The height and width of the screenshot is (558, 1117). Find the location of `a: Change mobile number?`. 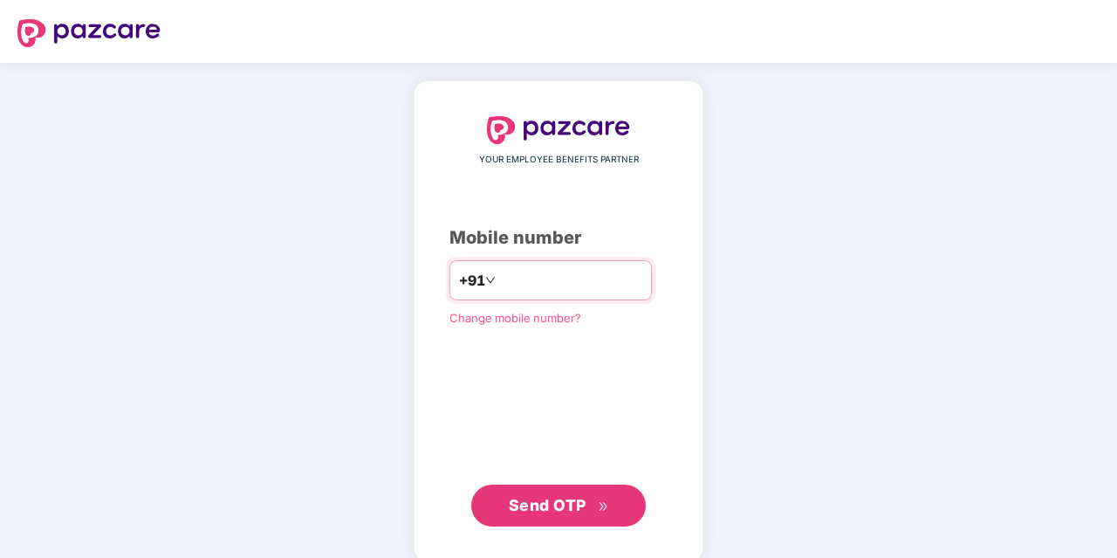

a: Change mobile number? is located at coordinates (515, 318).